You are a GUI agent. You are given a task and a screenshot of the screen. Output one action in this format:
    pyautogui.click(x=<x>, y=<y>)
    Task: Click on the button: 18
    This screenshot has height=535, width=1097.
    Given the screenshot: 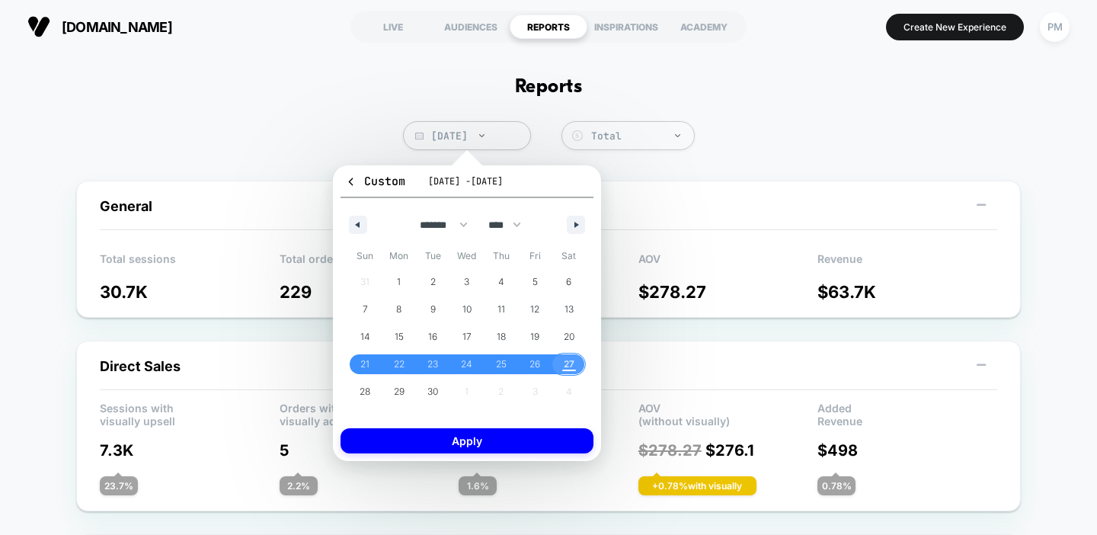 What is the action you would take?
    pyautogui.click(x=501, y=337)
    